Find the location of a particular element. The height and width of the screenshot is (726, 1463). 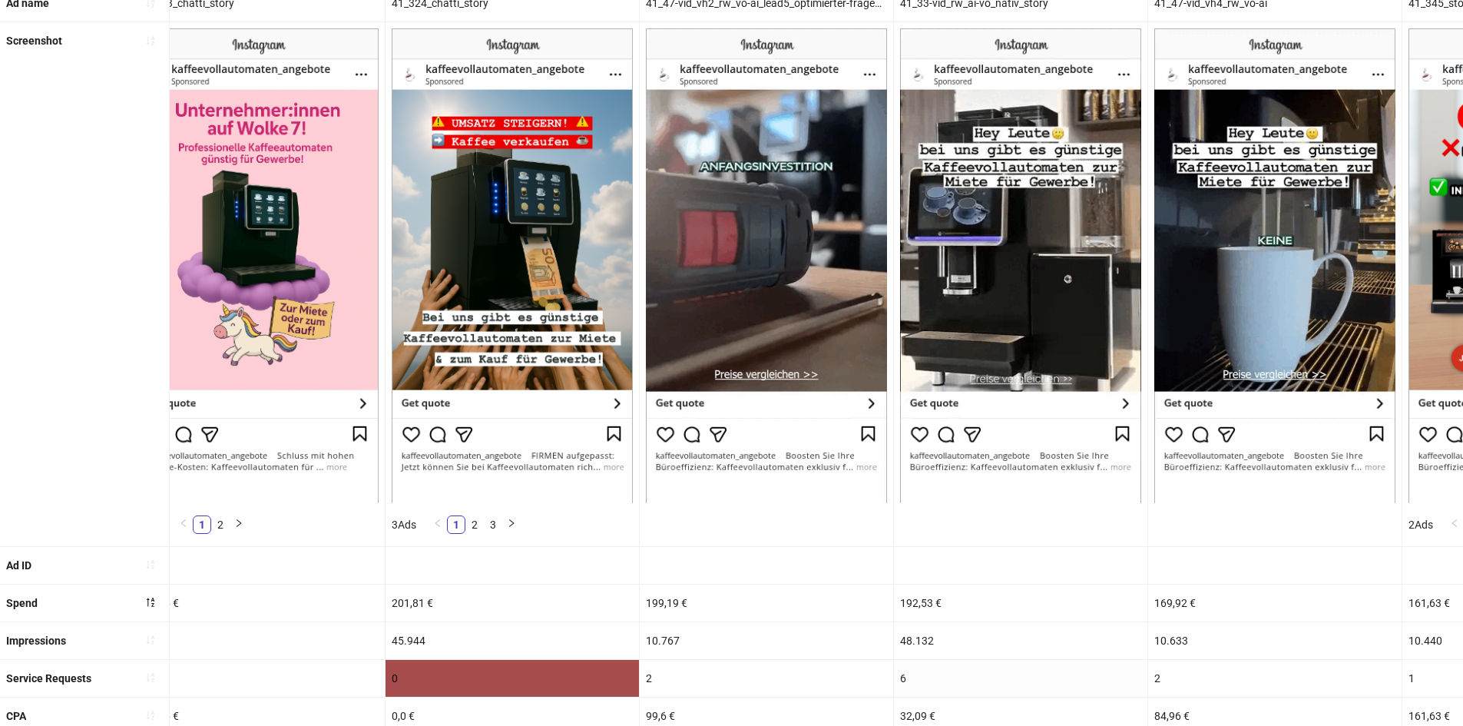

div: 192,53 € is located at coordinates (1021, 603).